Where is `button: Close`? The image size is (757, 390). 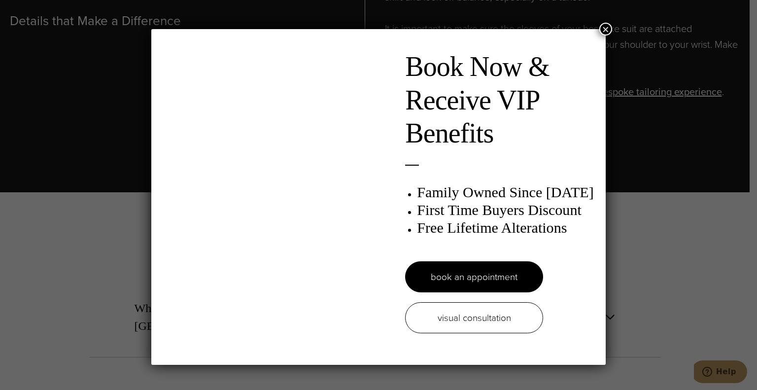 button: Close is located at coordinates (606, 29).